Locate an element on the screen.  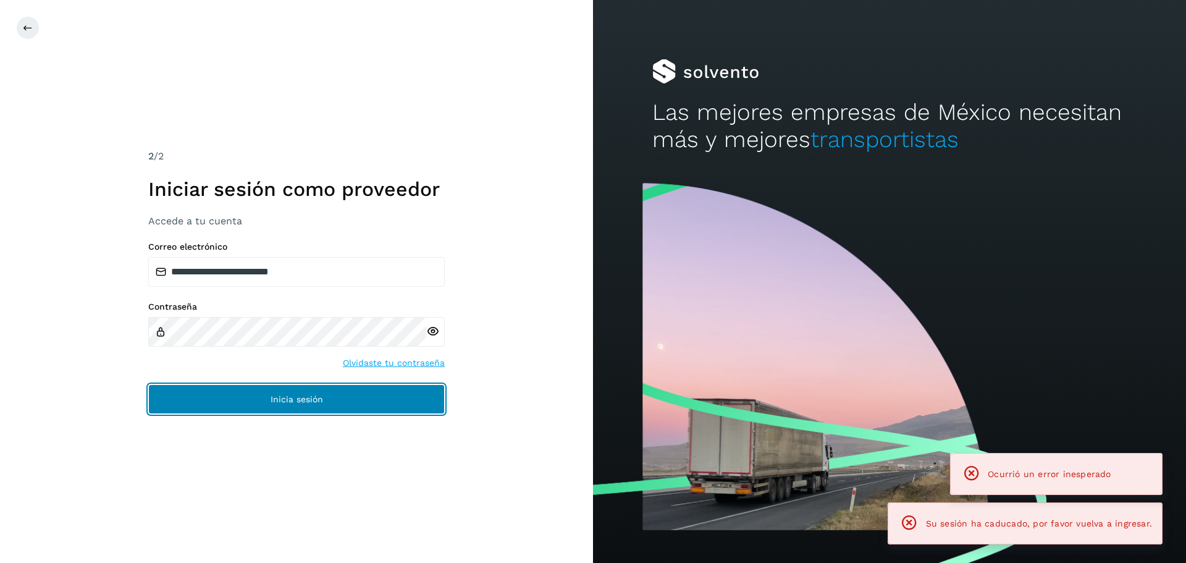
span: Inicia sesión is located at coordinates (297, 399).